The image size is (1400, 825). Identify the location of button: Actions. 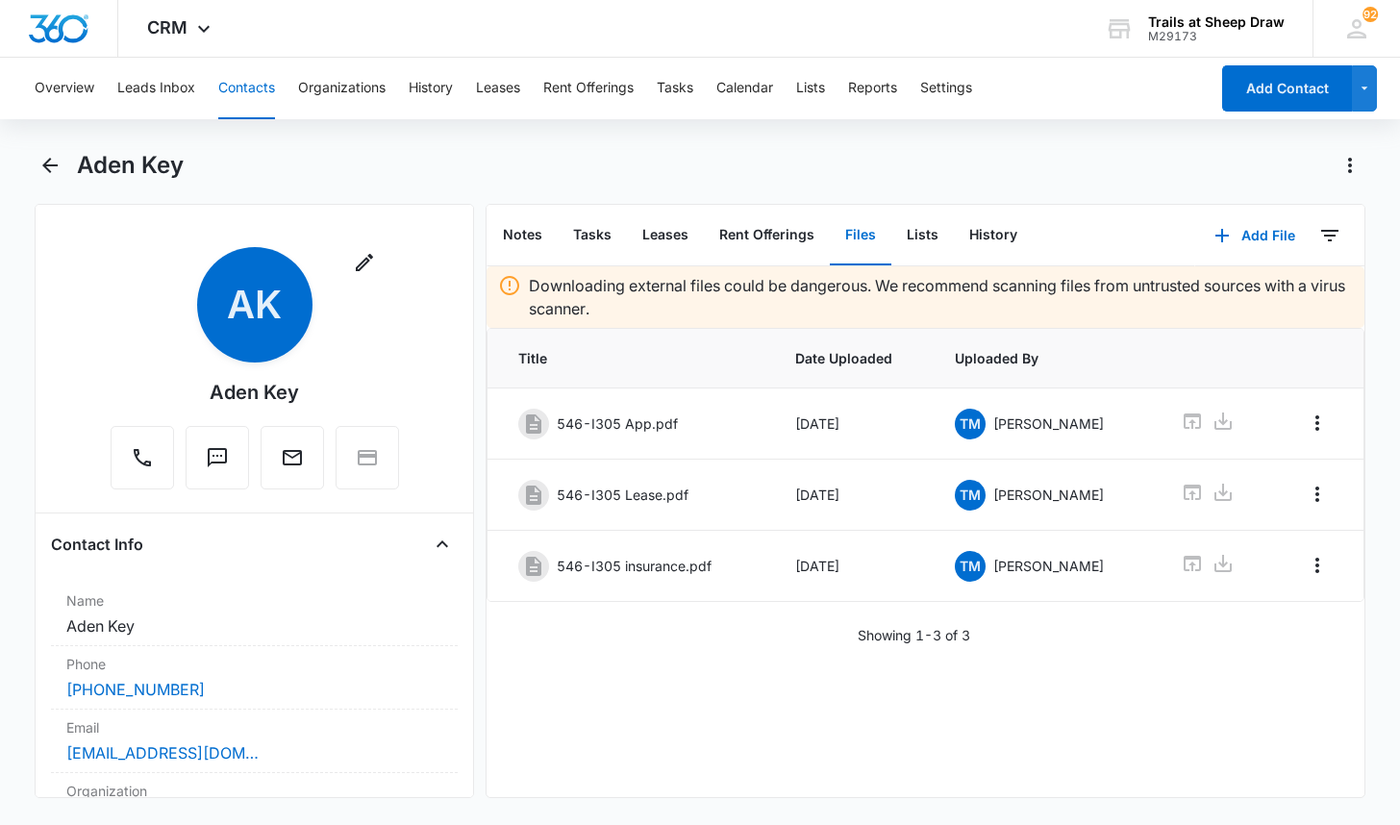
(1350, 165).